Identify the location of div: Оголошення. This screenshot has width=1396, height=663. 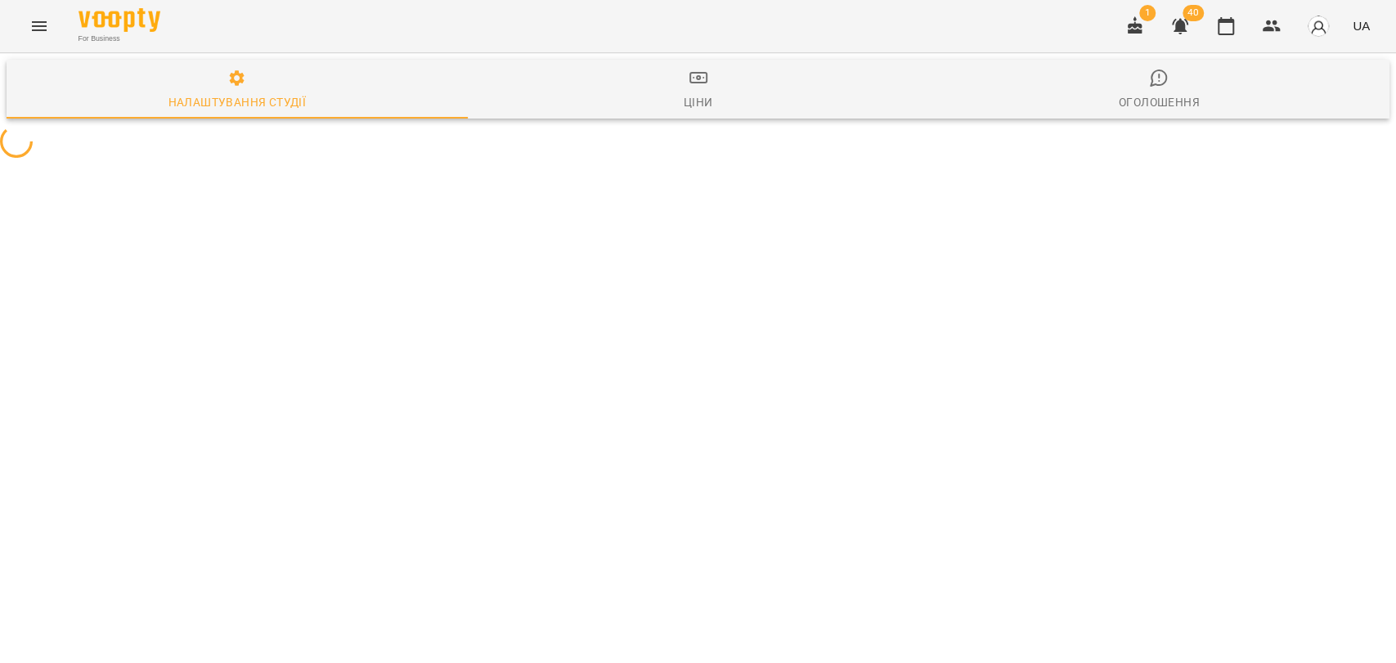
(1158, 102).